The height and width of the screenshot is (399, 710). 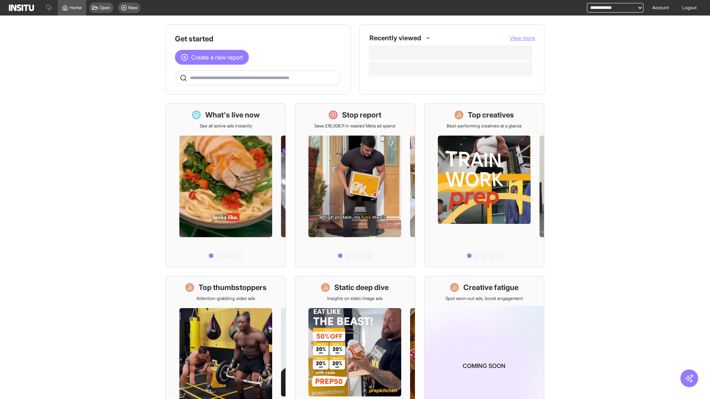 What do you see at coordinates (355, 299) in the screenshot?
I see `p: Insights on static image ads` at bounding box center [355, 299].